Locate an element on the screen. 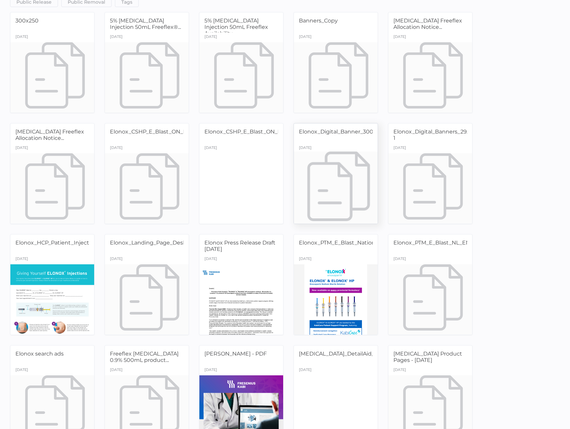  span: Elonox_HCP_Patient_Injection_Tearoff_10x14_EN_8... is located at coordinates (85, 242).